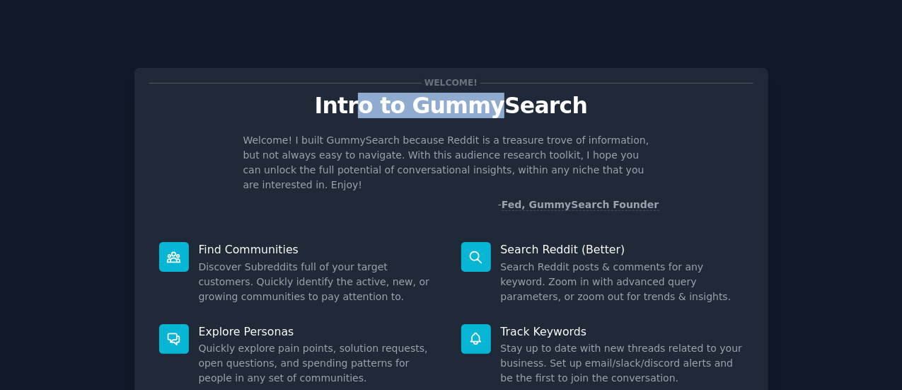 Image resolution: width=902 pixels, height=390 pixels. I want to click on dd: Stay up to date with new threads related to your business. Set up email/slack/discord alerts and ..., so click(622, 363).